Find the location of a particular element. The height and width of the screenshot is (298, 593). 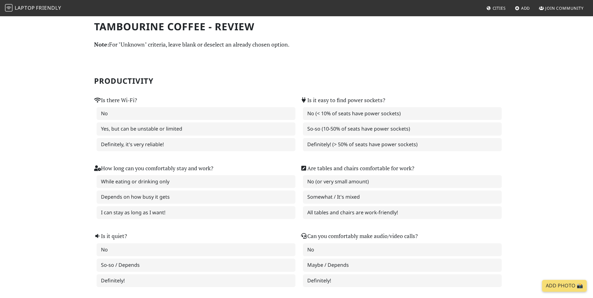

label: Is there Wi-Fi? is located at coordinates (115, 100).